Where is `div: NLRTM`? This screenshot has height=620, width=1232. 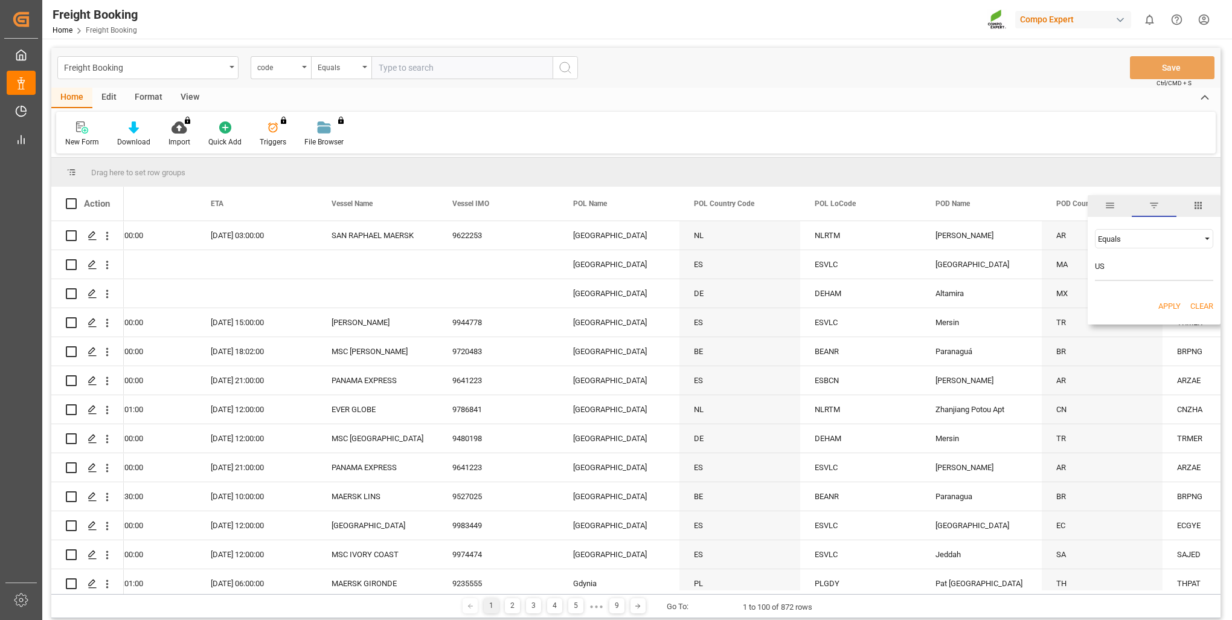 div: NLRTM is located at coordinates (861, 235).